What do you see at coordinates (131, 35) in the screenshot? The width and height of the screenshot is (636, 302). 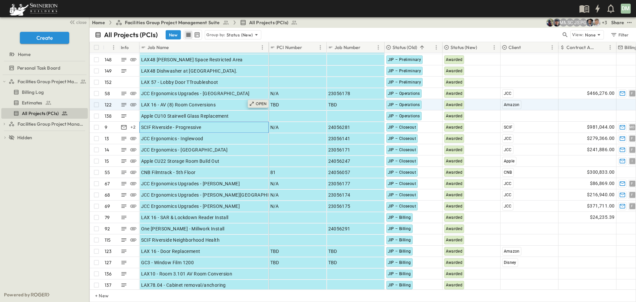 I see `p: All Projects (PCIs)` at bounding box center [131, 35].